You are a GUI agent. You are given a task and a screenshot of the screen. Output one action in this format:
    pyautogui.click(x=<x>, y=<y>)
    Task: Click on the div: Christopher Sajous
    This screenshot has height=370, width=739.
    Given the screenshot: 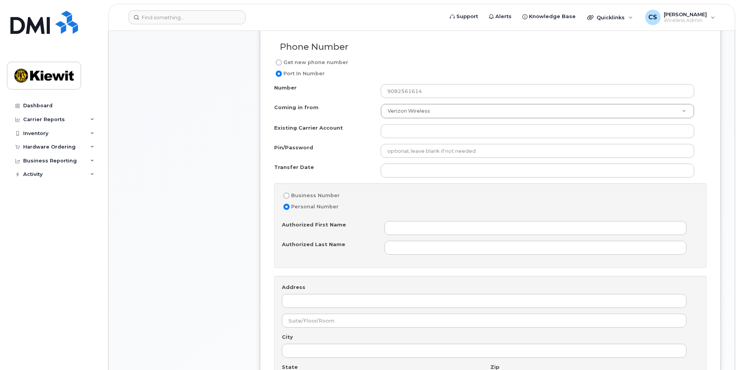 What is the action you would take?
    pyautogui.click(x=680, y=17)
    